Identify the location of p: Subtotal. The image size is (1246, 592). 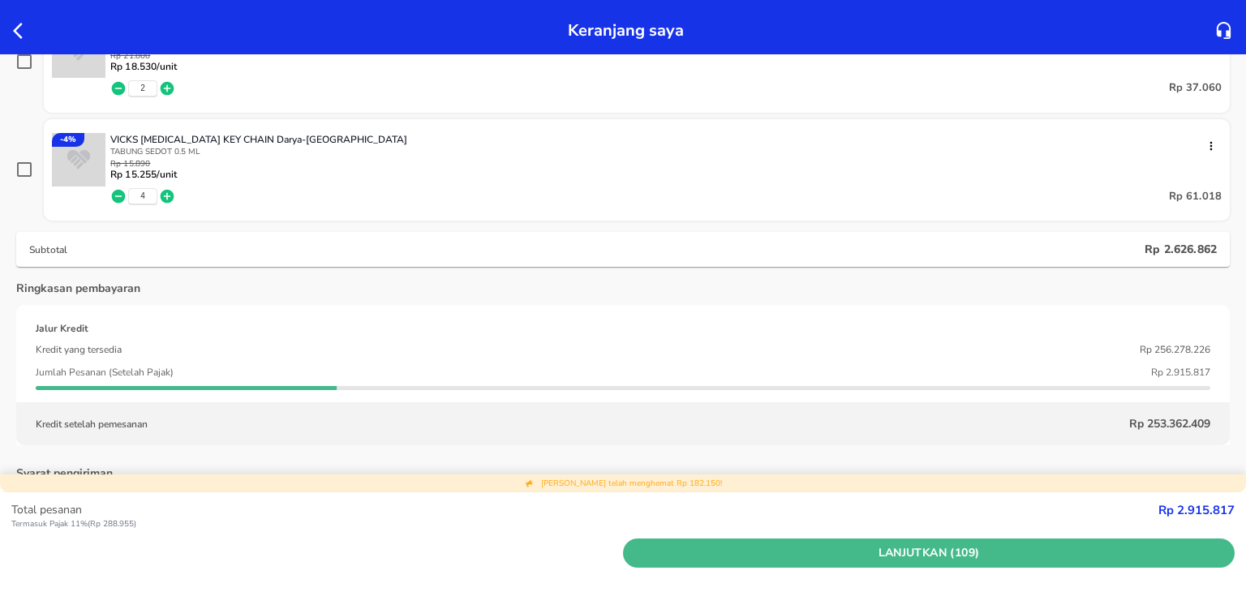
(587, 250).